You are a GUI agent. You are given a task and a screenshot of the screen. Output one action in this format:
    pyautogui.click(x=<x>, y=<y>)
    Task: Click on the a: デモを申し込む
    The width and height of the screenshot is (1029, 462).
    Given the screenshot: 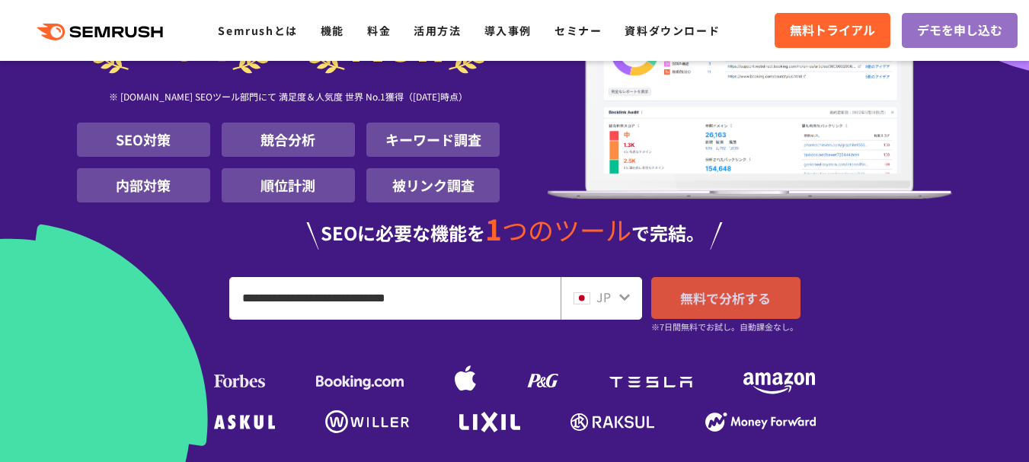 What is the action you would take?
    pyautogui.click(x=960, y=30)
    